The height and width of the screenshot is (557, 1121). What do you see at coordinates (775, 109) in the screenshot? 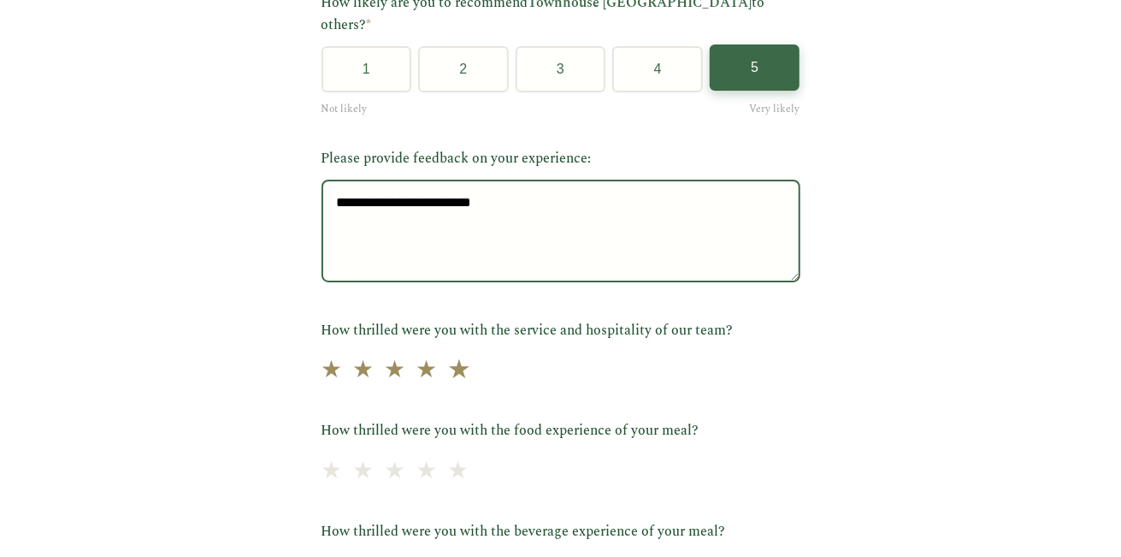
I see `span: Very likely` at bounding box center [775, 109].